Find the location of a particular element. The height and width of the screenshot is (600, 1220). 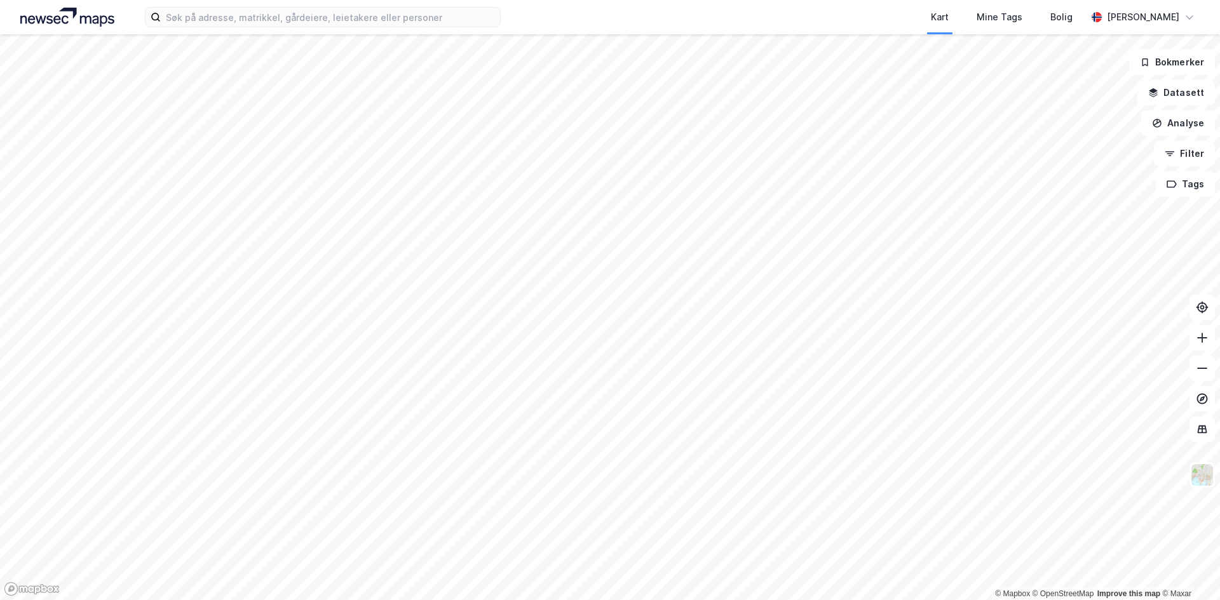

div: Kontrollprogram for chat is located at coordinates (1188, 570).